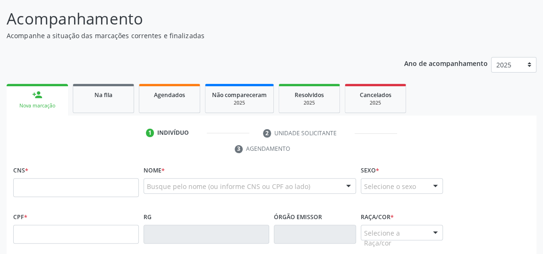 Image resolution: width=543 pixels, height=254 pixels. Describe the element at coordinates (20, 218) in the screenshot. I see `label: CPF` at that location.